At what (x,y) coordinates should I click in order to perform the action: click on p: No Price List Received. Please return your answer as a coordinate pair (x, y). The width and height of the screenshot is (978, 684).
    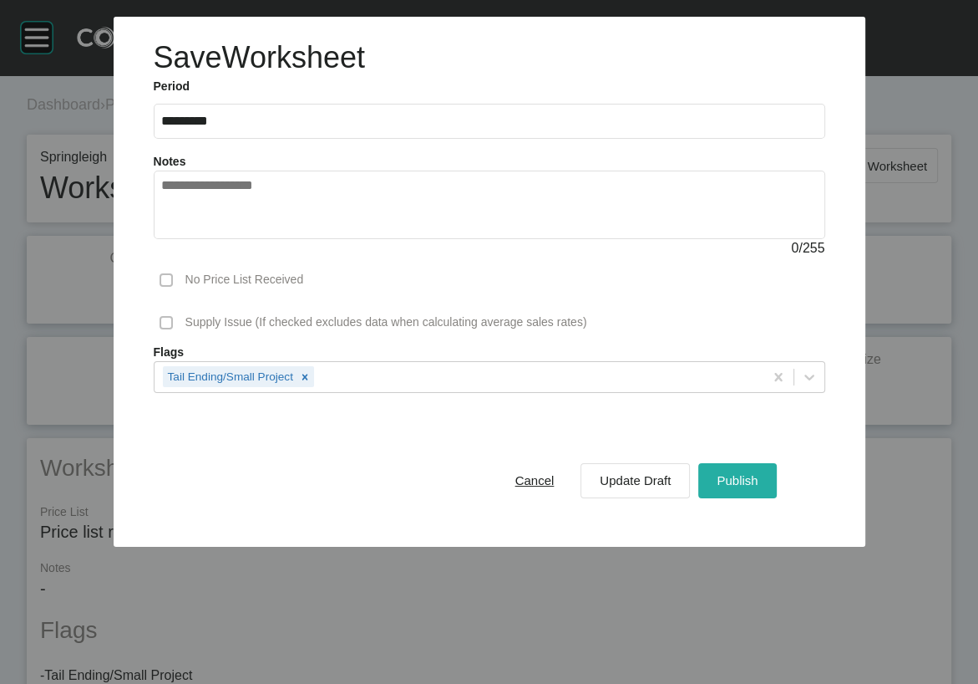
    Looking at the image, I should click on (245, 280).